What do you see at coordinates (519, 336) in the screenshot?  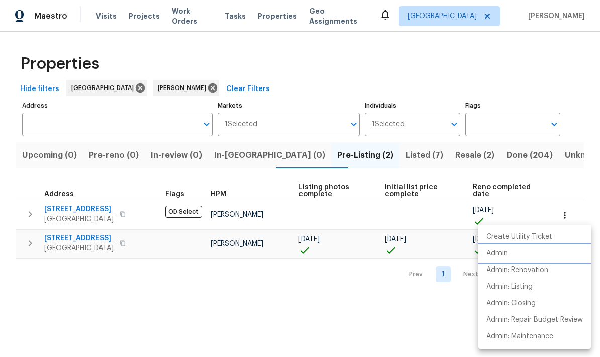 I see `p: Admin: Maintenance` at bounding box center [519, 336].